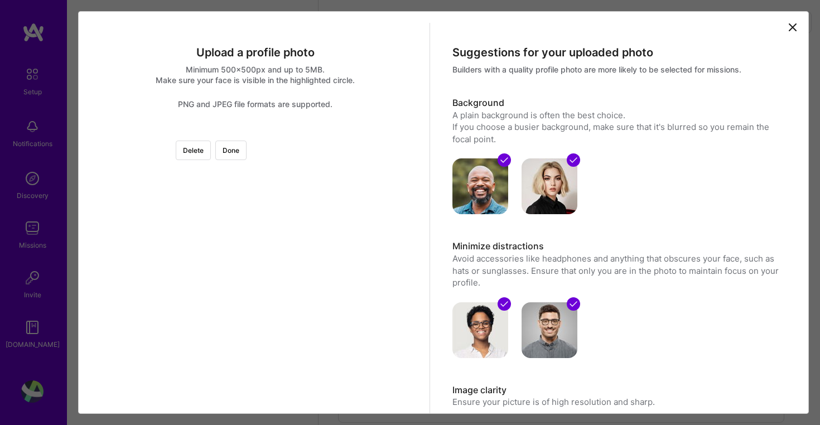 Image resolution: width=820 pixels, height=425 pixels. Describe the element at coordinates (255, 69) in the screenshot. I see `div: Minimum 500x500px and up to 5MB.` at that location.